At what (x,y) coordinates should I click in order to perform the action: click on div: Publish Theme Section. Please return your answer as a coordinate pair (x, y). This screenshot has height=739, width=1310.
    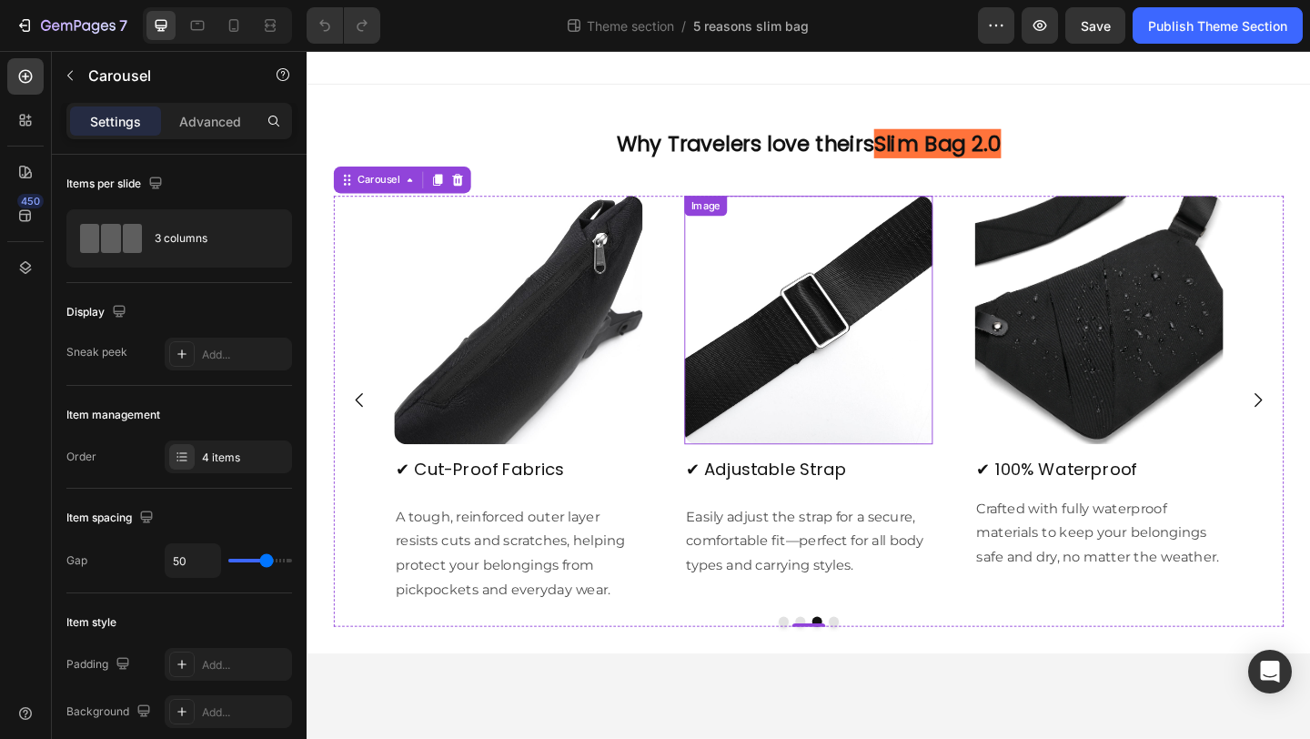
    Looking at the image, I should click on (1218, 25).